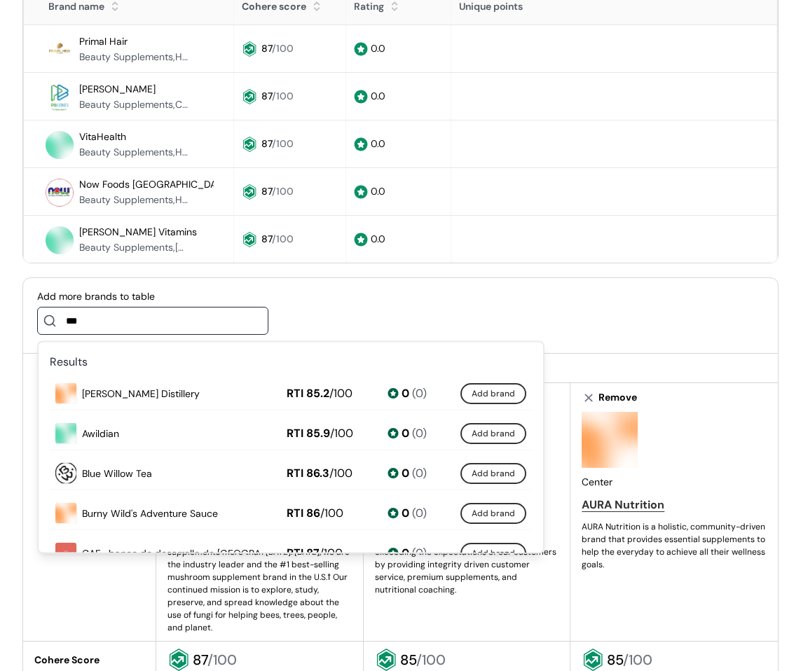 Image resolution: width=801 pixels, height=671 pixels. What do you see at coordinates (259, 577) in the screenshot?
I see `div: Host Defense® Mushrooms™ began as a direct-to-store manufacturer of mushroom supplements more tha...` at bounding box center [259, 577].